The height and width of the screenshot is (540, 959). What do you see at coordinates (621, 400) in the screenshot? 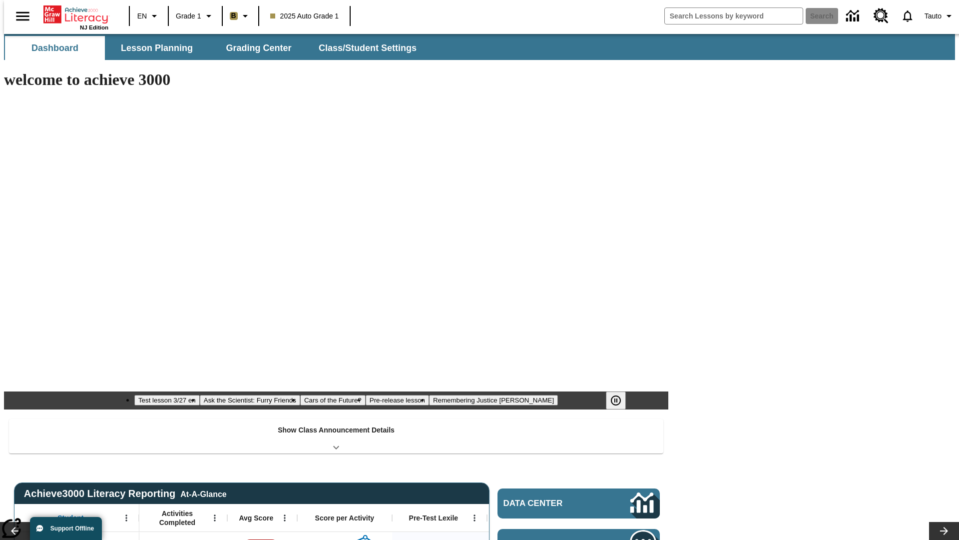
I see `div: Pause` at bounding box center [621, 400].